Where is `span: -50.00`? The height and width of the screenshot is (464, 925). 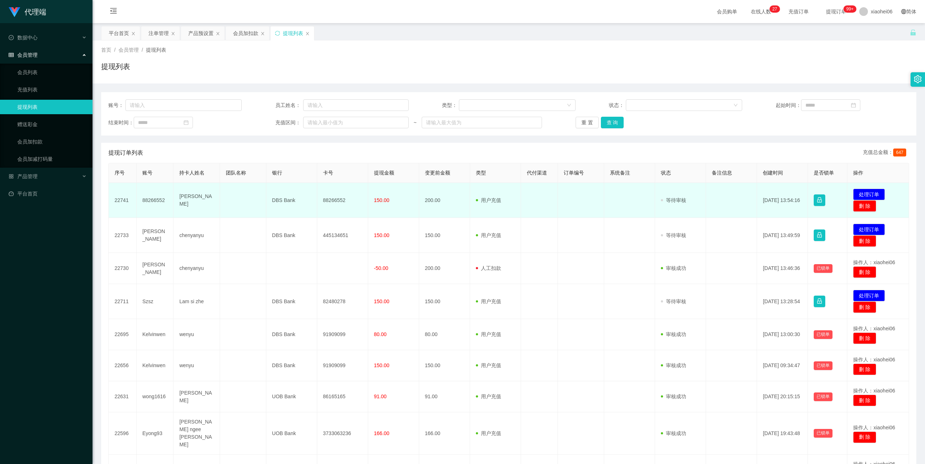
span: -50.00 is located at coordinates (381, 268).